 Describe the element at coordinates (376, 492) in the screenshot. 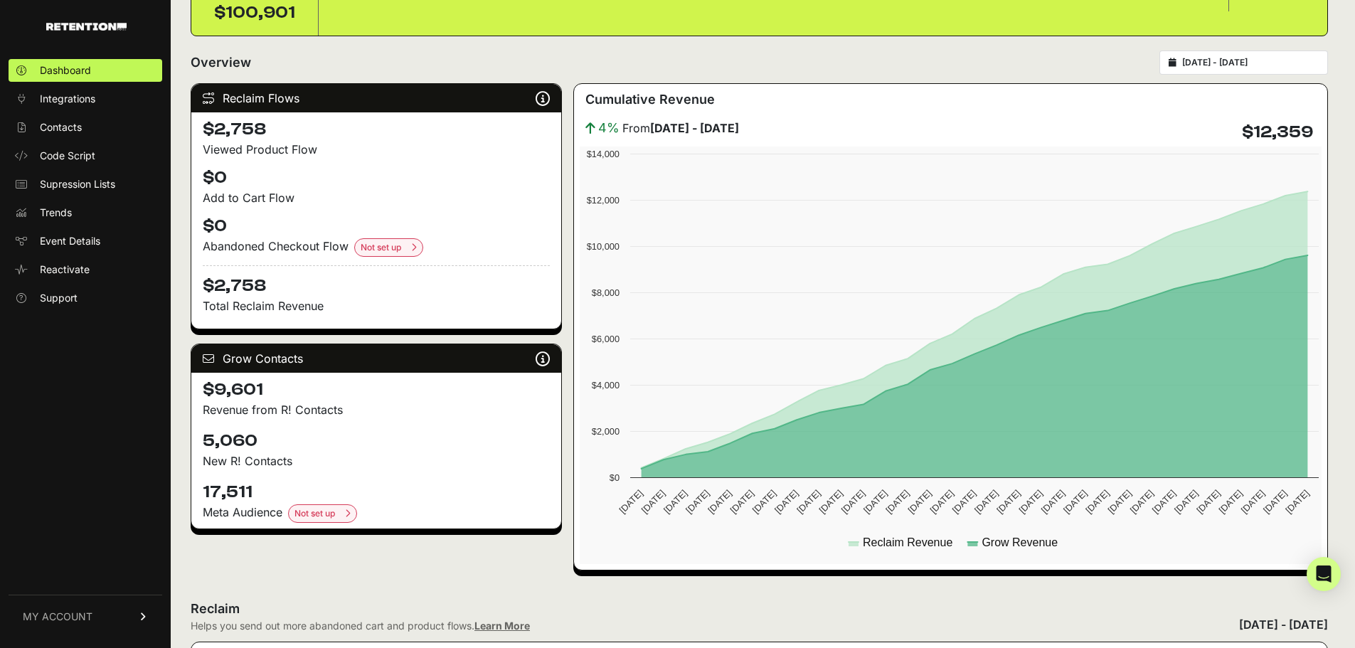

I see `h4: 17,511` at that location.